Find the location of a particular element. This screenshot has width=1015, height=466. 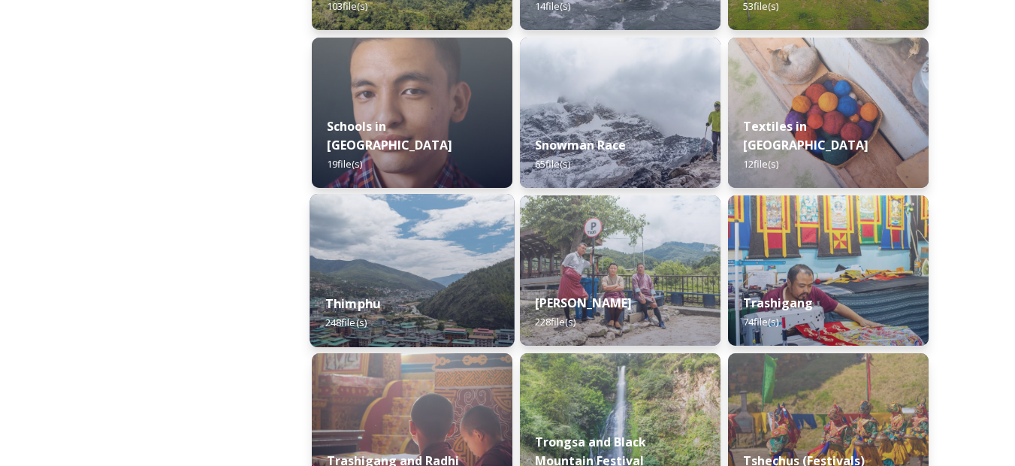

span: 65 file(s) is located at coordinates (552, 164).